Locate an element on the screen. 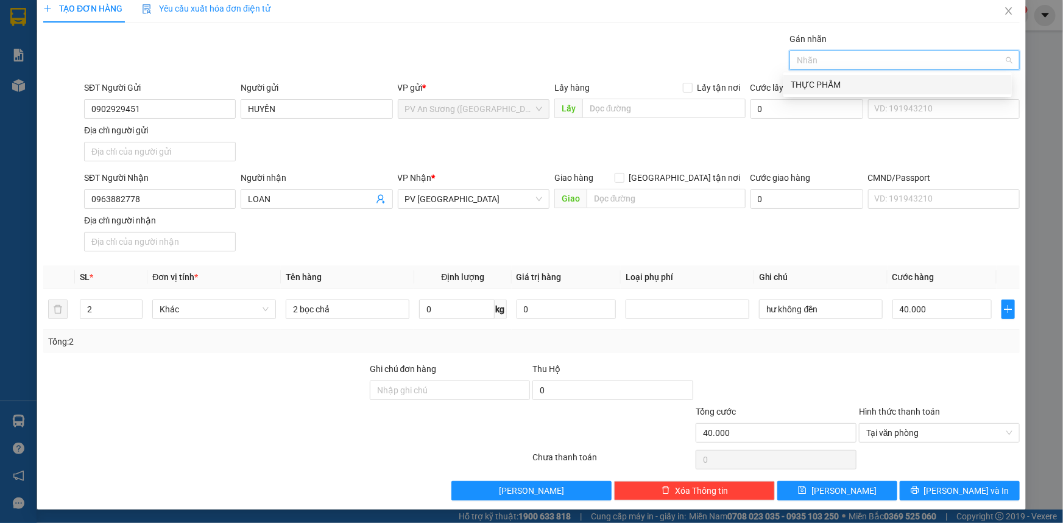 The height and width of the screenshot is (523, 1063). span: TẠO ĐƠN HÀNG is located at coordinates (83, 9).